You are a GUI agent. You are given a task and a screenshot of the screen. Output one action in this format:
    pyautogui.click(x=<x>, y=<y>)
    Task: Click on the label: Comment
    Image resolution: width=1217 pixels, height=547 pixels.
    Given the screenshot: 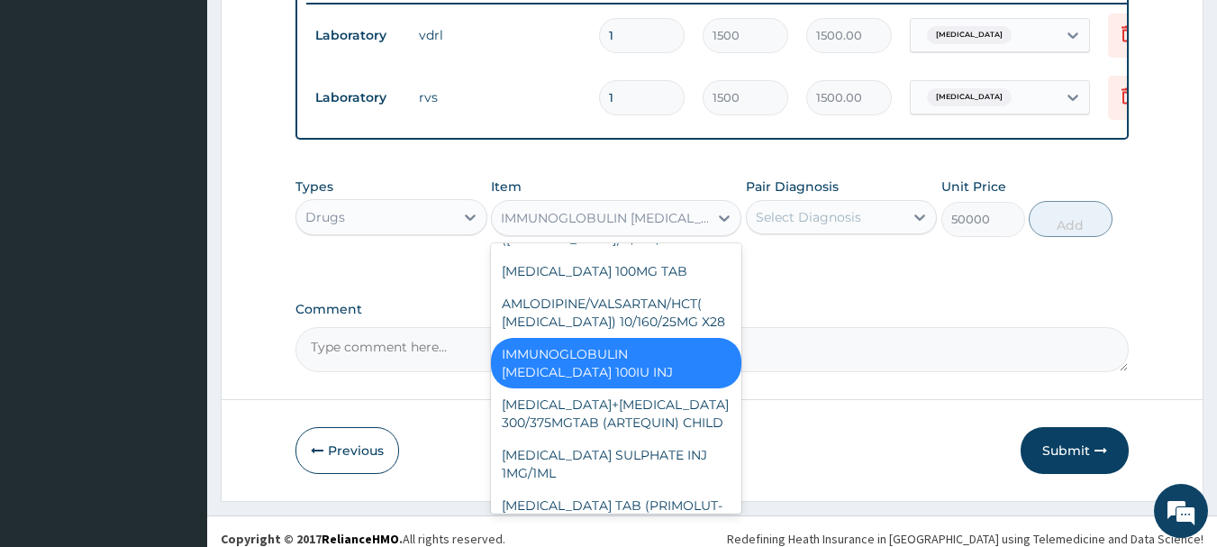 What is the action you would take?
    pyautogui.click(x=713, y=309)
    